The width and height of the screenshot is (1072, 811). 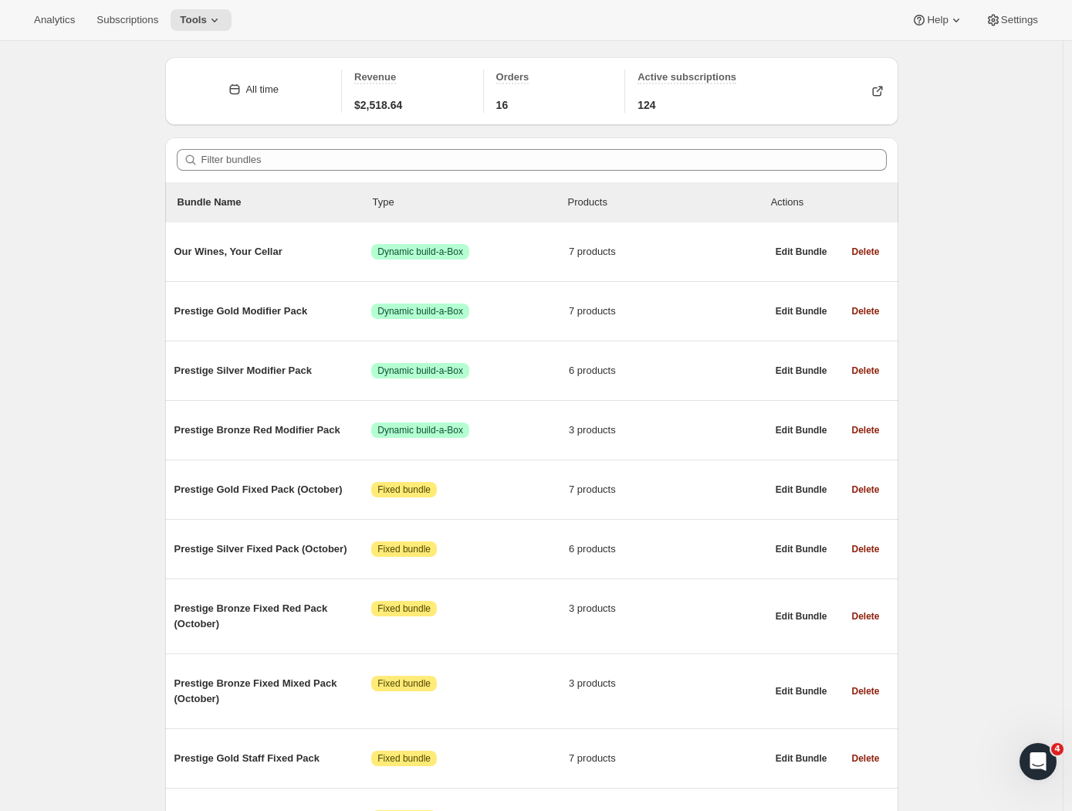 What do you see at coordinates (262, 90) in the screenshot?
I see `div: All time` at bounding box center [262, 90].